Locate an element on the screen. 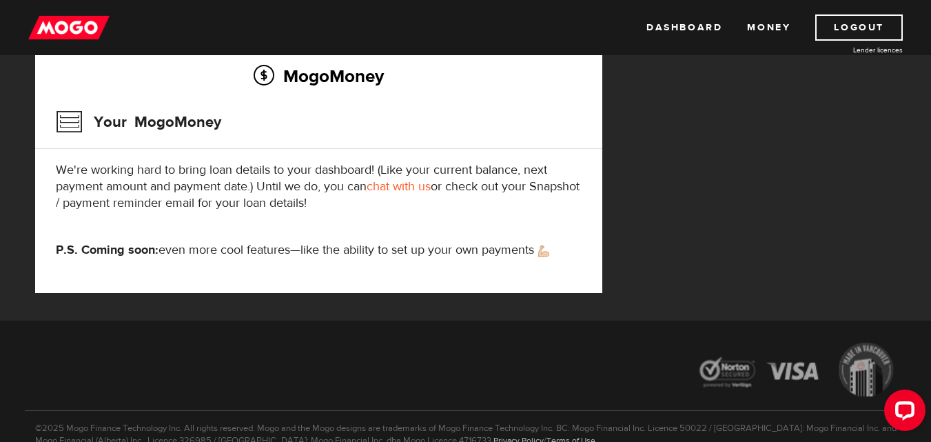  a: Money is located at coordinates (768, 28).